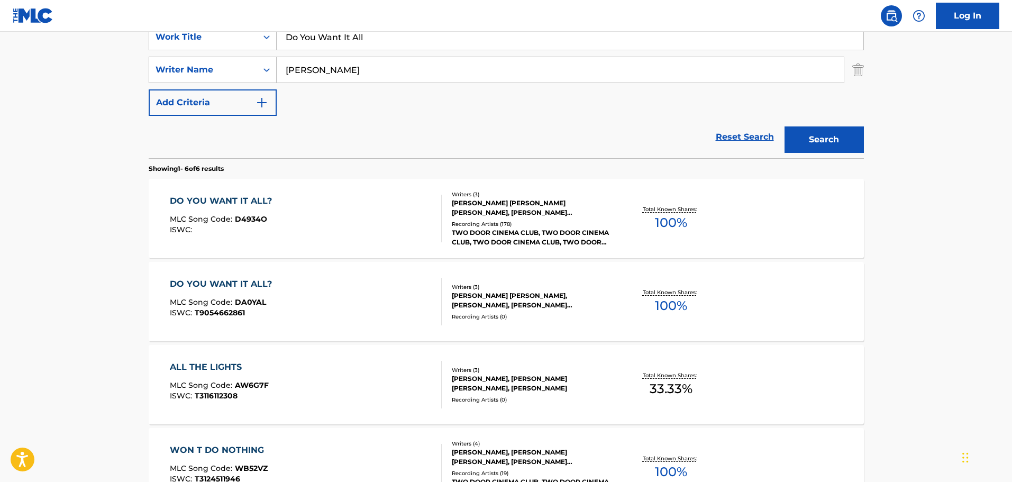 This screenshot has height=482, width=1012. What do you see at coordinates (203, 70) in the screenshot?
I see `div: Writer Name` at bounding box center [203, 70].